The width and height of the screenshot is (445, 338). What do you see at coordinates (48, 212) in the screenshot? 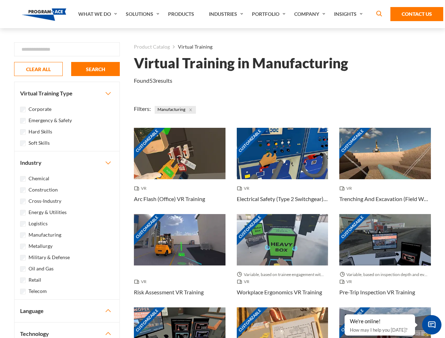
I see `label: Energy & Utilities` at bounding box center [48, 212].